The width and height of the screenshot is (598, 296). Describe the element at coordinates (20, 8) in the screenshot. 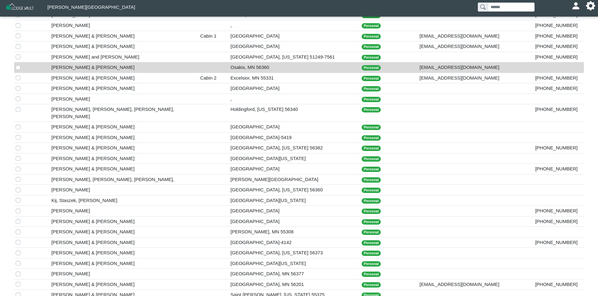

I see `img: Z` at that location.